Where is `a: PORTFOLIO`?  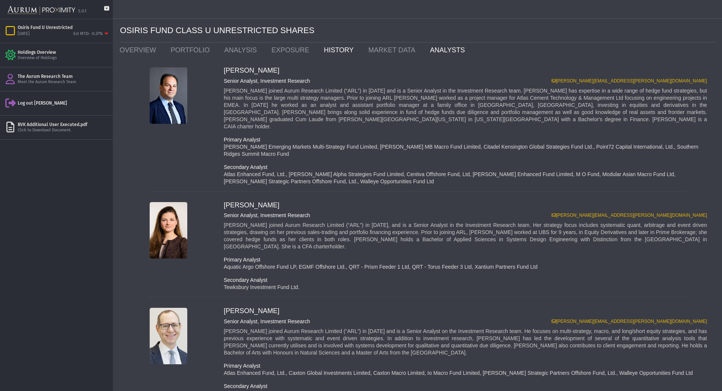
a: PORTFOLIO is located at coordinates (192, 50).